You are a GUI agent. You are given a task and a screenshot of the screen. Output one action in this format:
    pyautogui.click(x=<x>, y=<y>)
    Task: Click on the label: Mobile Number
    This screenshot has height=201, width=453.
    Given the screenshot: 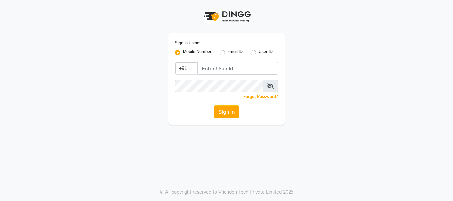 What is the action you would take?
    pyautogui.click(x=197, y=53)
    